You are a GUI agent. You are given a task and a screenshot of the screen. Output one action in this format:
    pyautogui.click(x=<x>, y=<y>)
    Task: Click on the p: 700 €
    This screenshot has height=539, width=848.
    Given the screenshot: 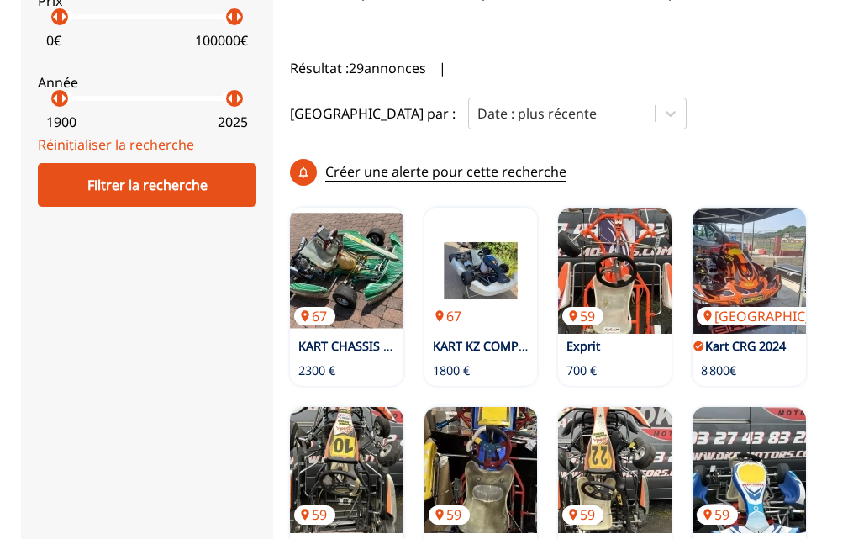 What is the action you would take?
    pyautogui.click(x=581, y=371)
    